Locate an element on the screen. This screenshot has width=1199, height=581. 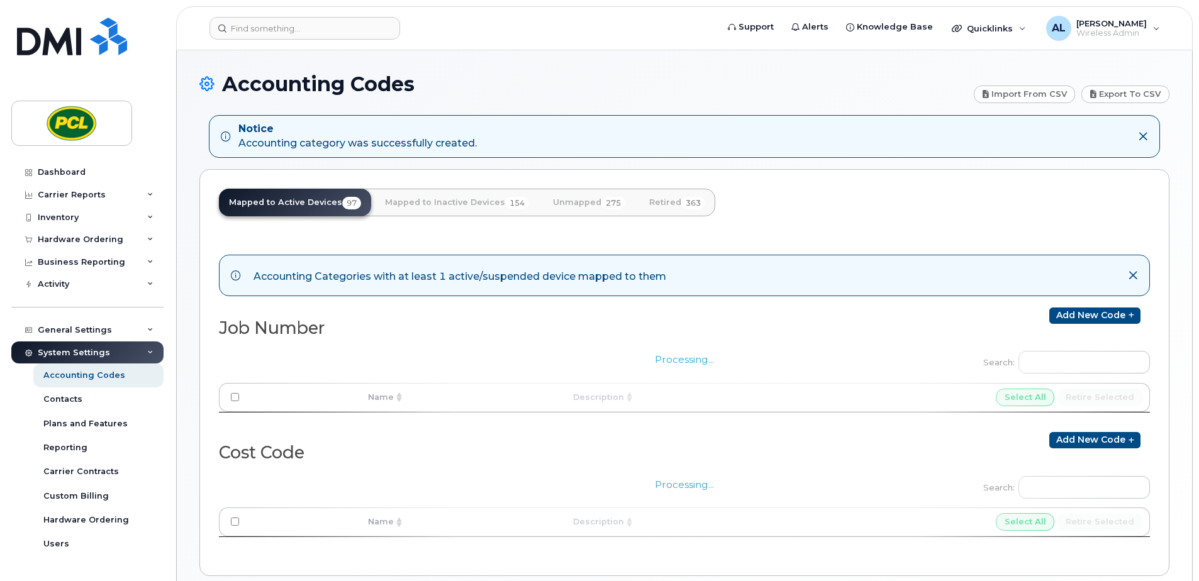
h2: Job Number is located at coordinates (447, 328).